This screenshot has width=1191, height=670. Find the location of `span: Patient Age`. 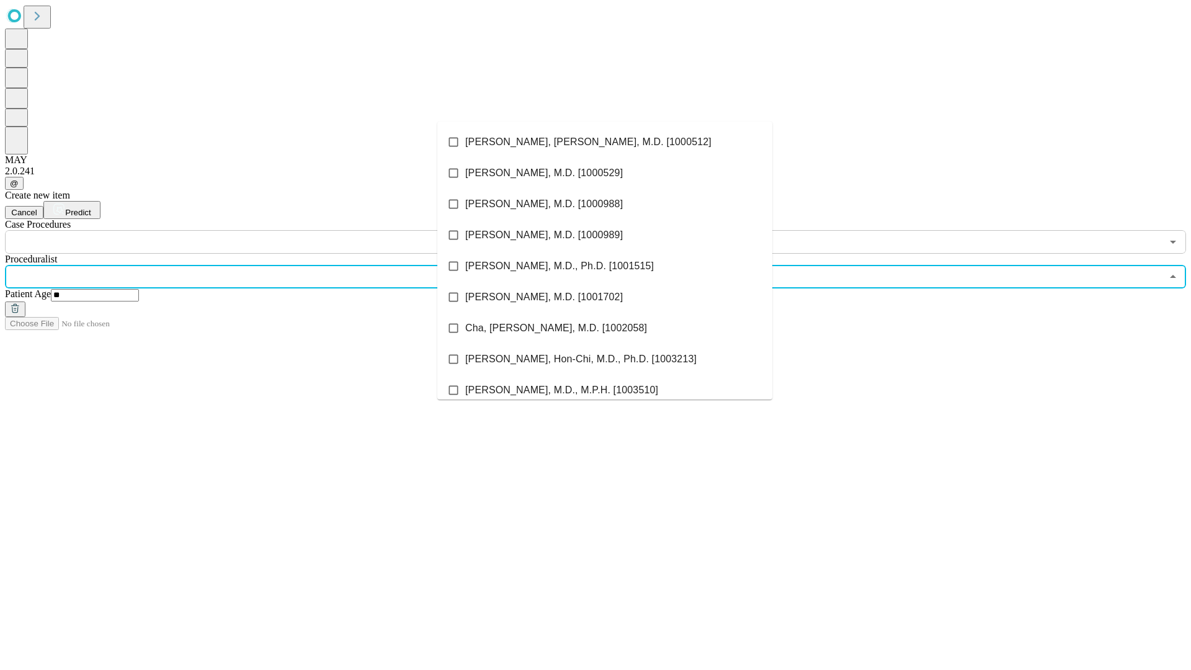

span: Patient Age is located at coordinates (28, 293).